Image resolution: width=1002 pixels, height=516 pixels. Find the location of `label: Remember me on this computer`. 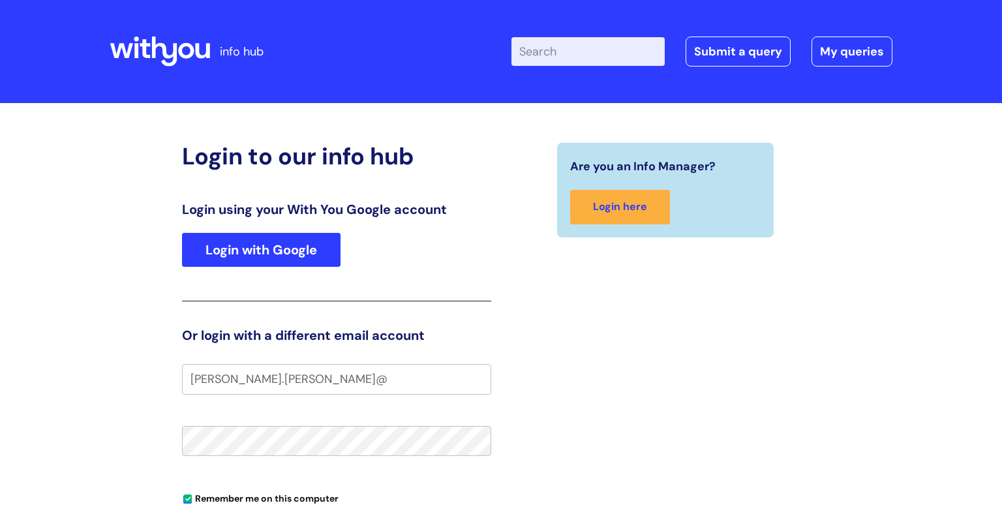

label: Remember me on this computer is located at coordinates (260, 497).